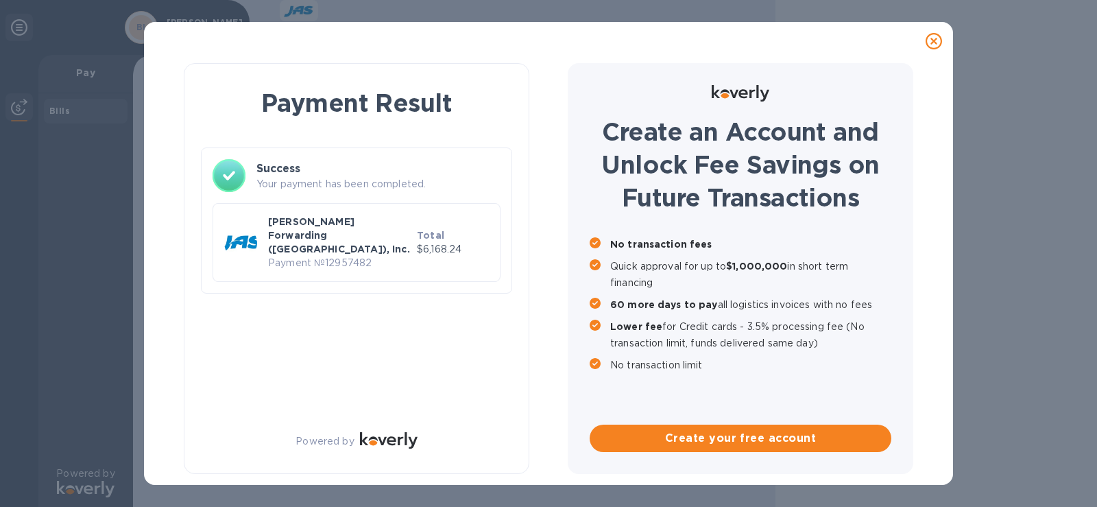 The image size is (1097, 507). I want to click on b: Total, so click(431, 235).